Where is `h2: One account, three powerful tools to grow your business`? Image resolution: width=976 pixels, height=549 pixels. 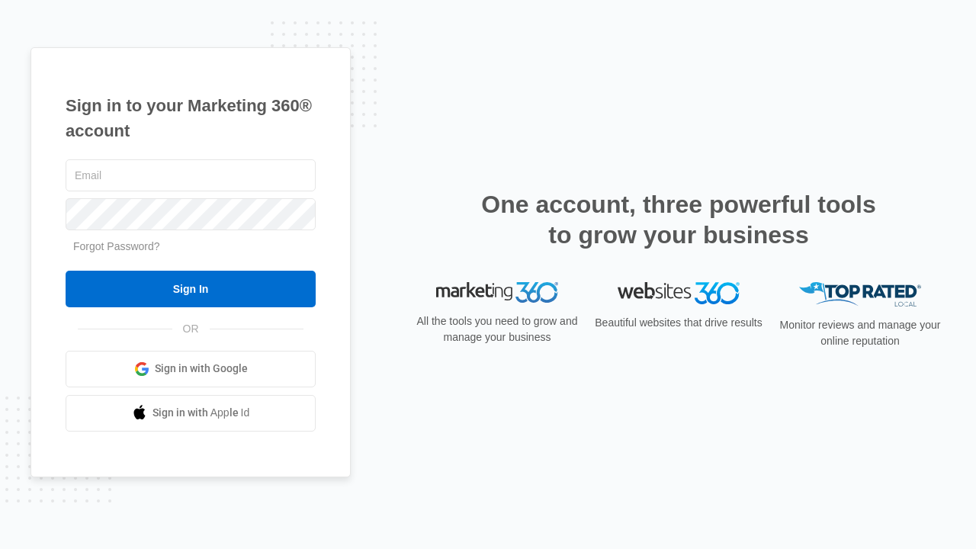
h2: One account, three powerful tools to grow your business is located at coordinates (679, 220).